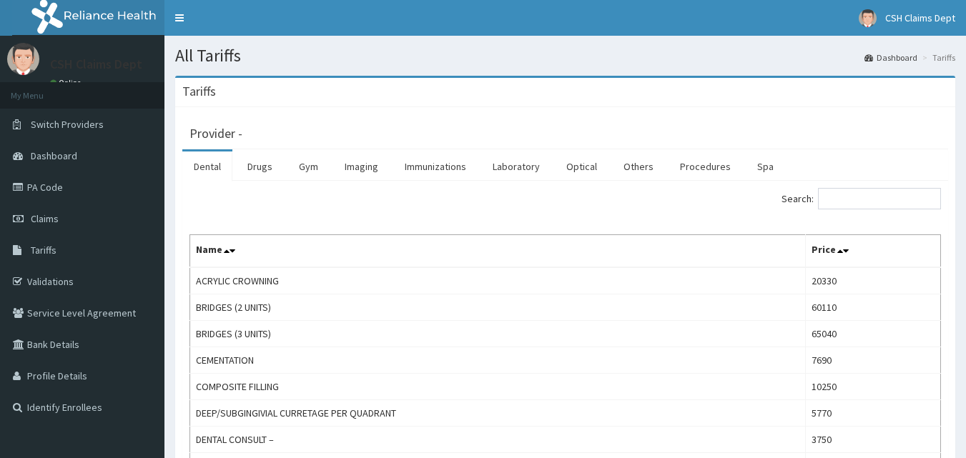 The height and width of the screenshot is (458, 966). What do you see at coordinates (67, 83) in the screenshot?
I see `a: Online` at bounding box center [67, 83].